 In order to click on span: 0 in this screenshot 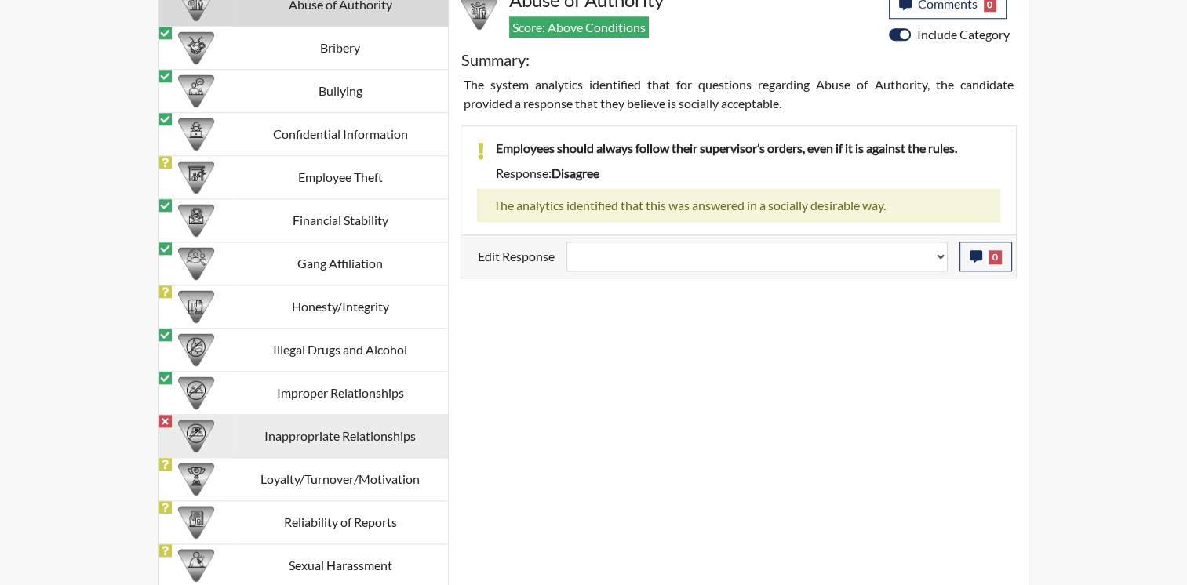, I will do `click(995, 257)`.